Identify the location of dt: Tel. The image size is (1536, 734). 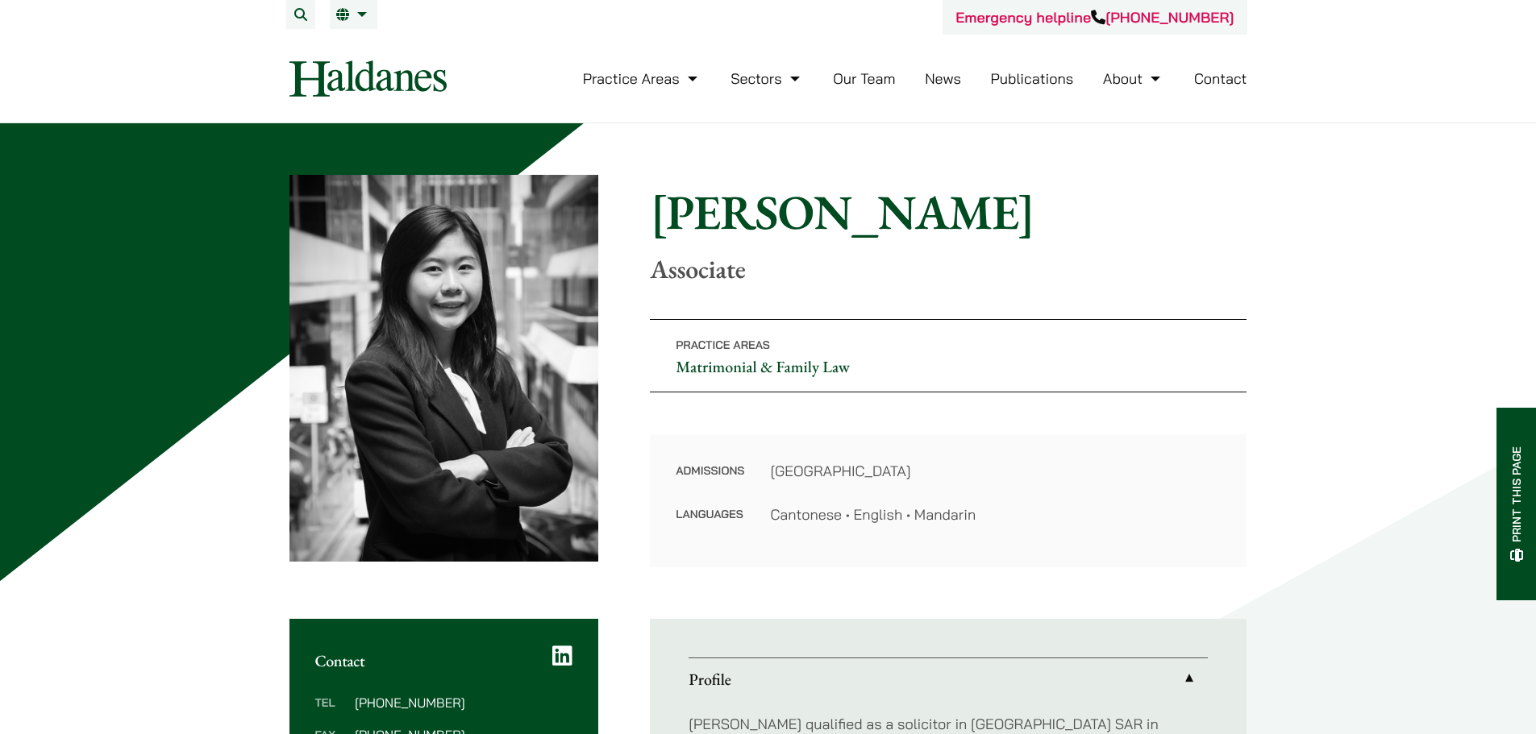
(331, 713).